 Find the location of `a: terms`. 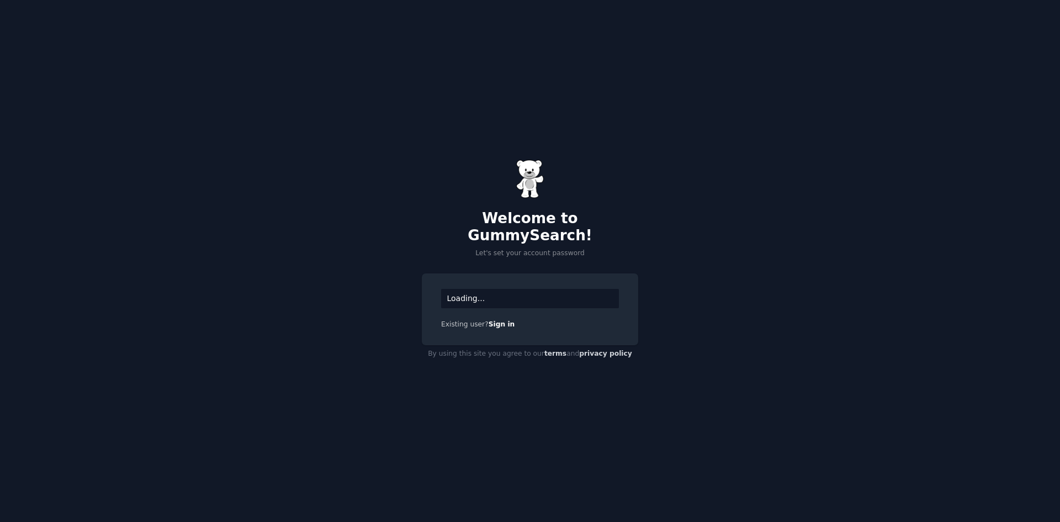

a: terms is located at coordinates (555, 353).